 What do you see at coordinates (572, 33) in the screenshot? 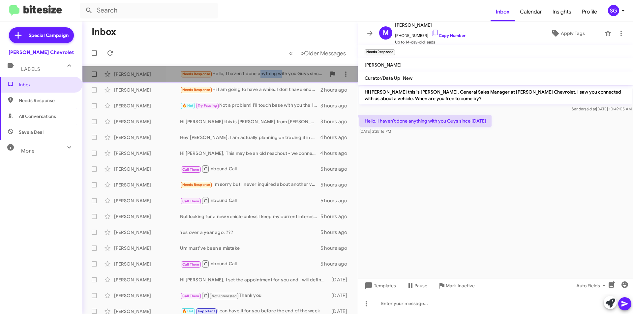
I see `span: Apply Tags` at bounding box center [572, 33].